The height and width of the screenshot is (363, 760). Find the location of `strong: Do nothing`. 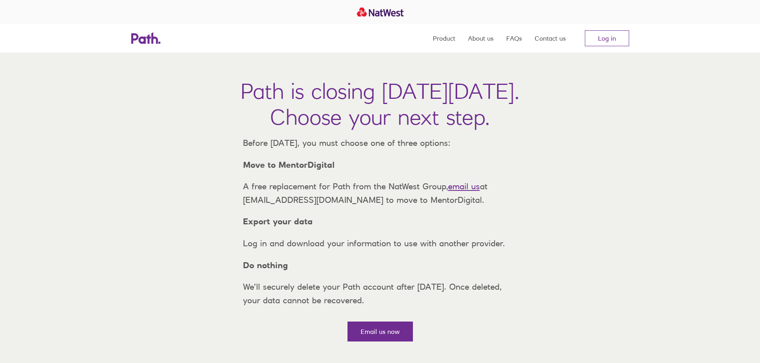

strong: Do nothing is located at coordinates (265, 265).